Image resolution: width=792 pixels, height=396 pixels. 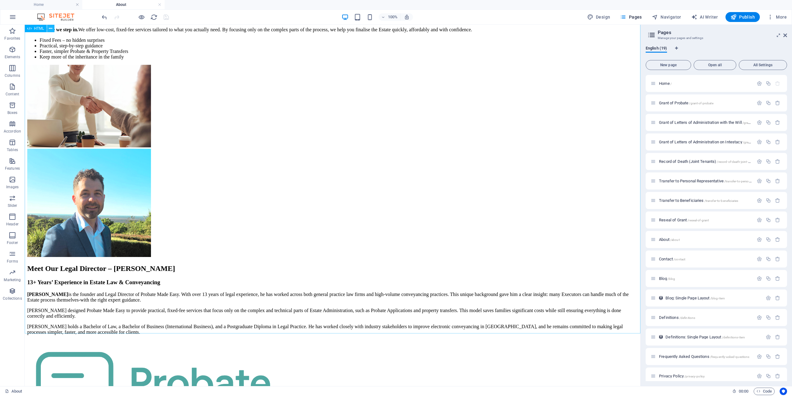 What do you see at coordinates (631, 17) in the screenshot?
I see `button: Pages` at bounding box center [631, 17].